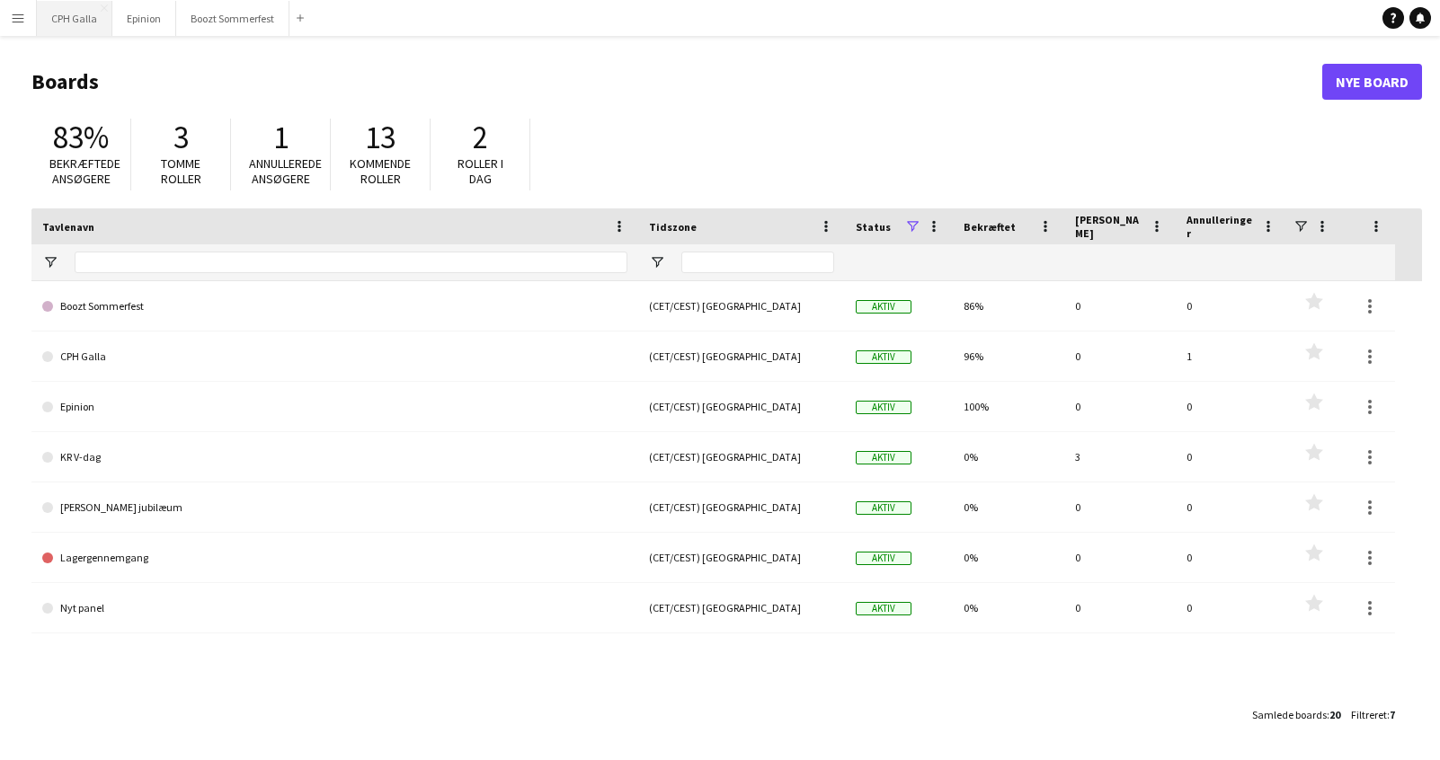  I want to click on span: 1, so click(280, 138).